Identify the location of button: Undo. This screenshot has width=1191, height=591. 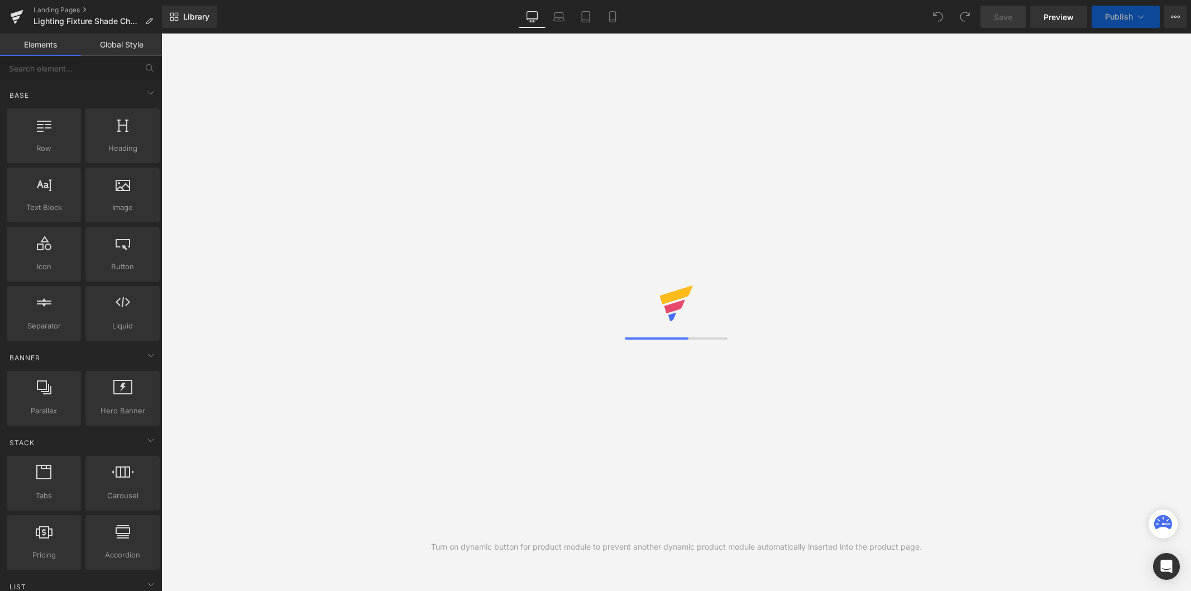
(938, 17).